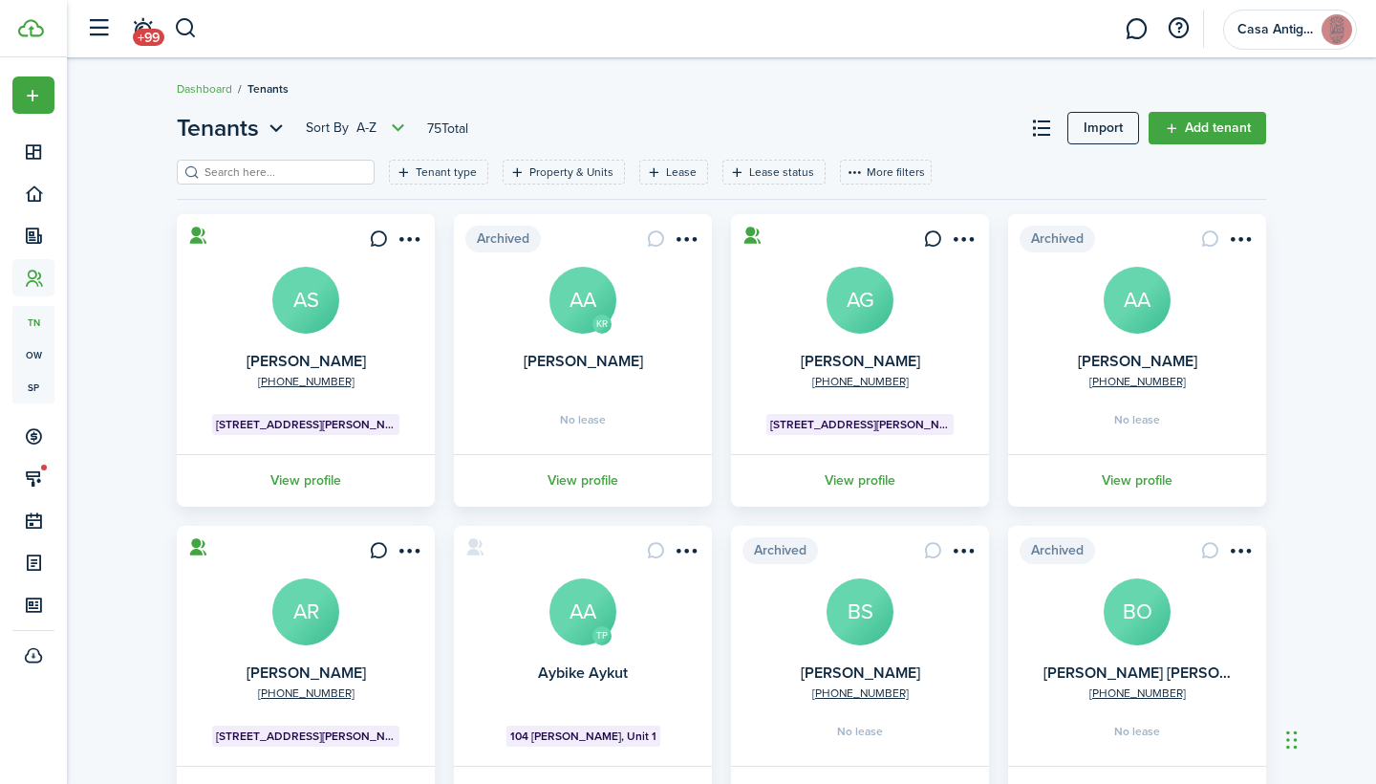  What do you see at coordinates (860, 612) in the screenshot?
I see `avatar-text: BS` at bounding box center [860, 612].